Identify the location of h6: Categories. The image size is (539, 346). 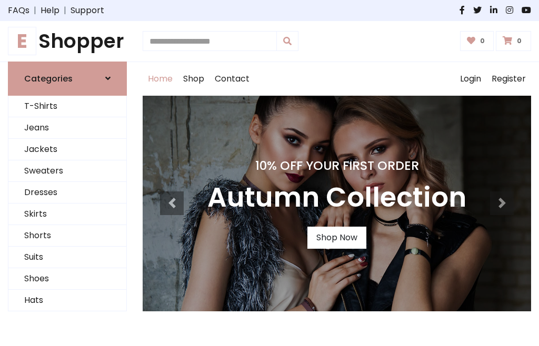
(48, 78).